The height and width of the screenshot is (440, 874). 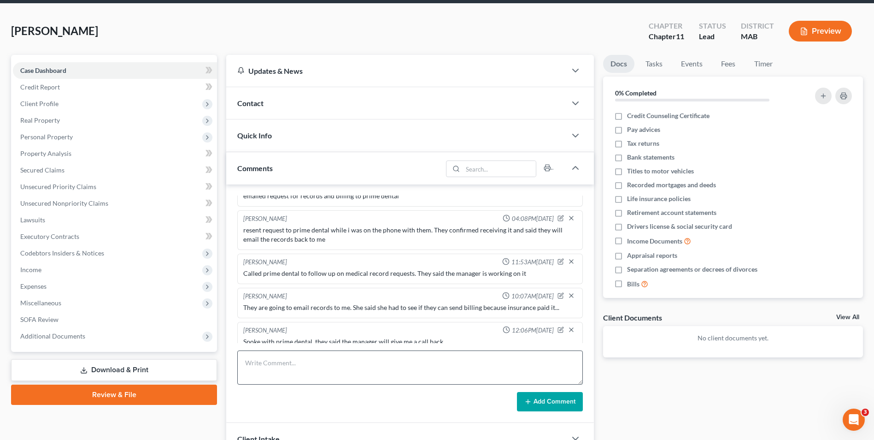 What do you see at coordinates (550, 401) in the screenshot?
I see `button: Add Comment` at bounding box center [550, 401].